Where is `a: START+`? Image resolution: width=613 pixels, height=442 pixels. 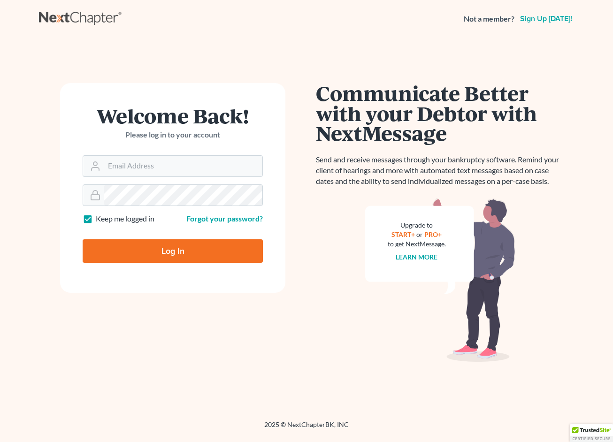
a: START+ is located at coordinates (403, 234).